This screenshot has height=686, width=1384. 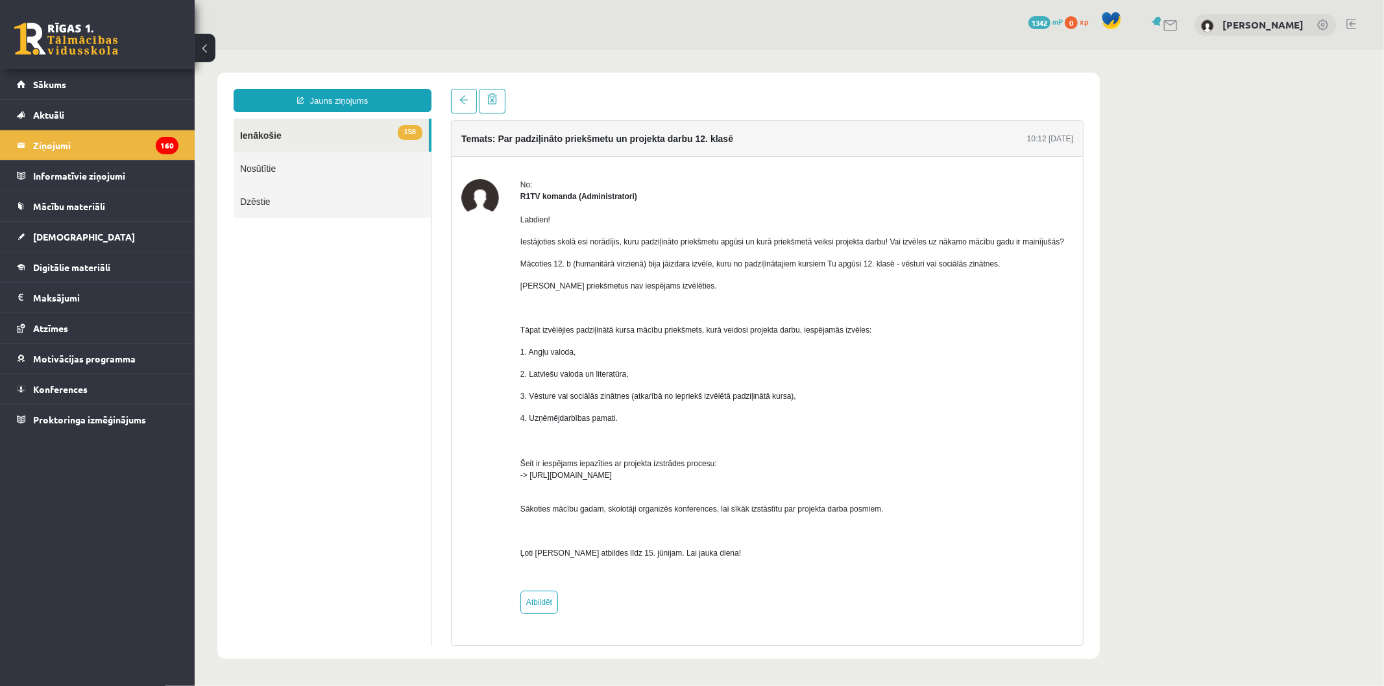 What do you see at coordinates (136, 85) in the screenshot?
I see `a: 158Ienākošie` at bounding box center [136, 85].